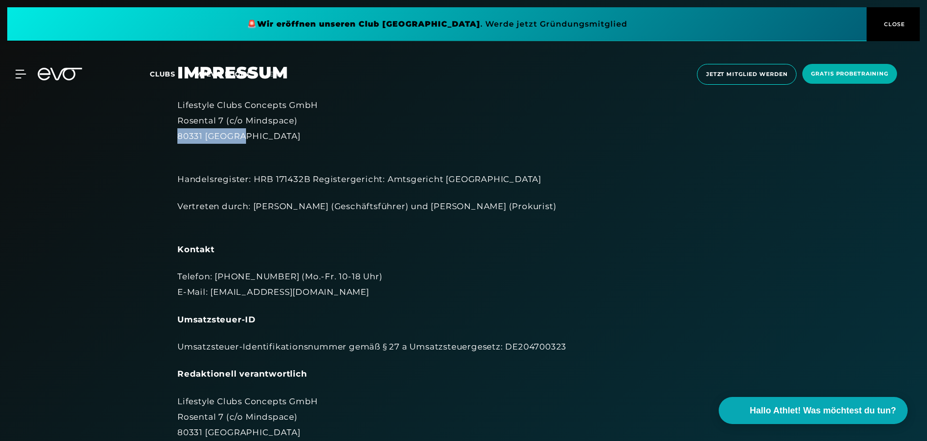 This screenshot has width=927, height=441. I want to click on span: en, so click(274, 74).